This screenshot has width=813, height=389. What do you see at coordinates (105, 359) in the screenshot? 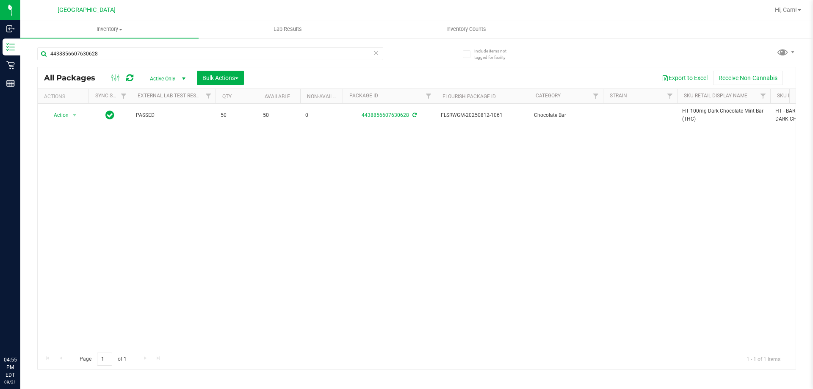
I see `input: 1` at bounding box center [105, 359].